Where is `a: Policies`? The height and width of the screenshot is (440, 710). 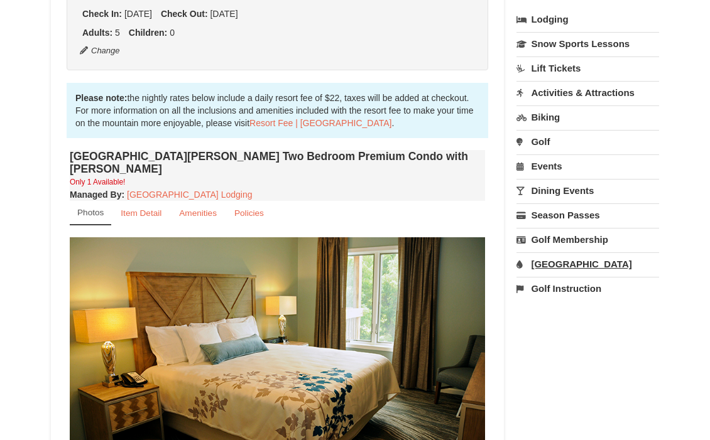 a: Policies is located at coordinates (249, 213).